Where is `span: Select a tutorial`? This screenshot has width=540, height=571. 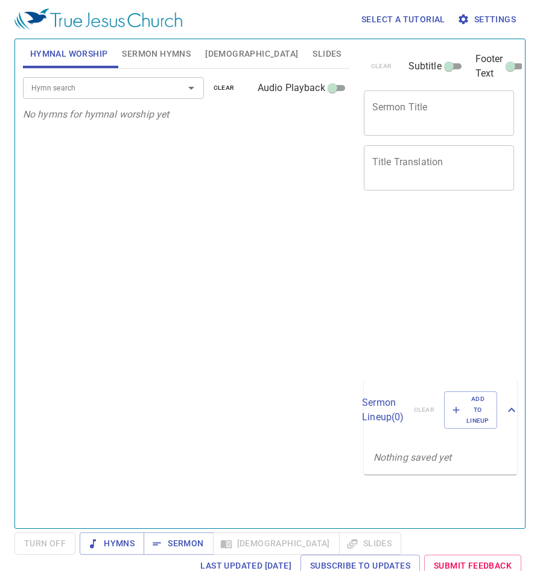
span: Select a tutorial is located at coordinates (403, 19).